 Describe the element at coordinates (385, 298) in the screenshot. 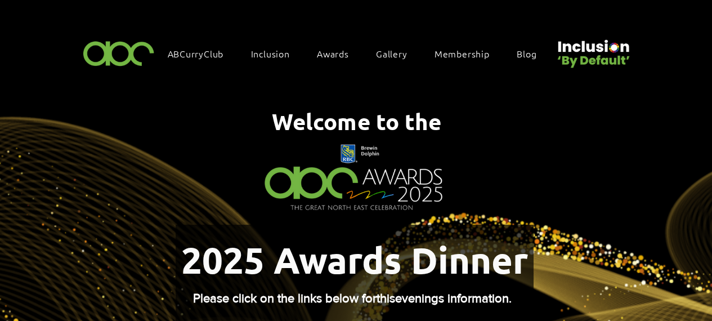

I see `span: this` at that location.